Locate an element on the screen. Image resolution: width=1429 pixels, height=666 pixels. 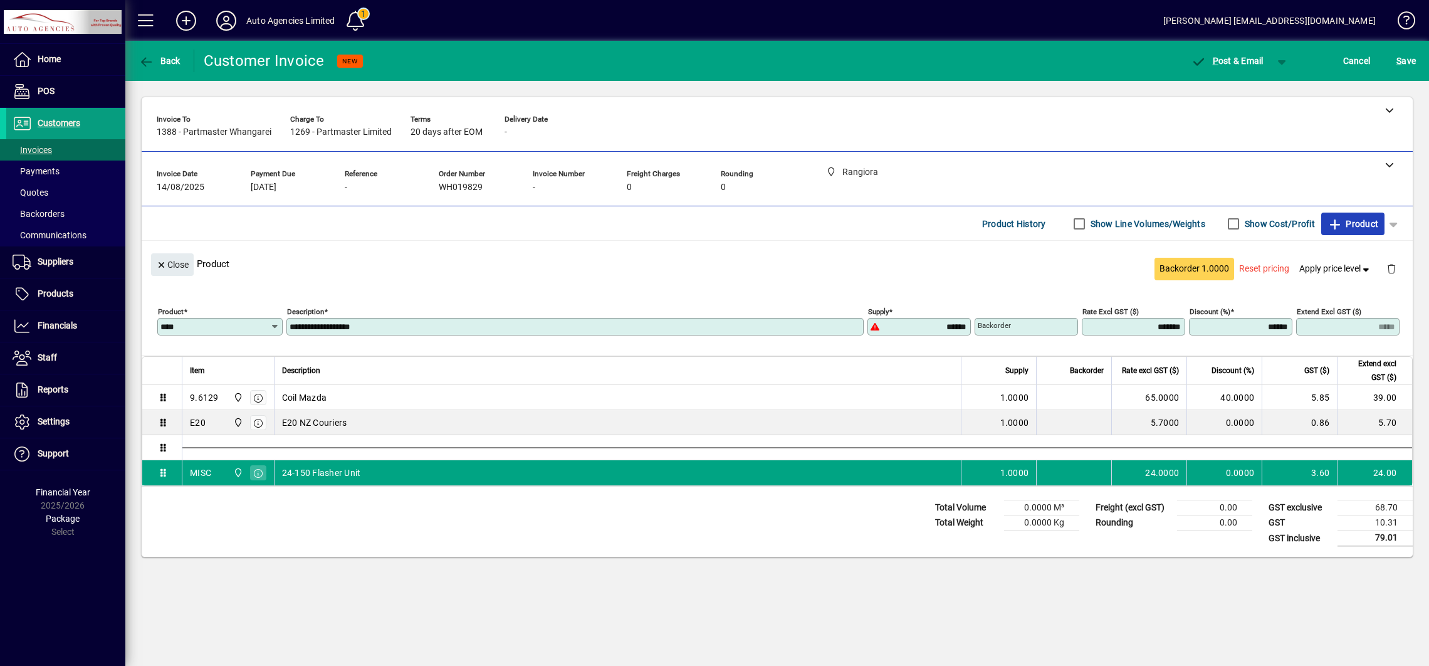
span: Staff is located at coordinates (47, 357).